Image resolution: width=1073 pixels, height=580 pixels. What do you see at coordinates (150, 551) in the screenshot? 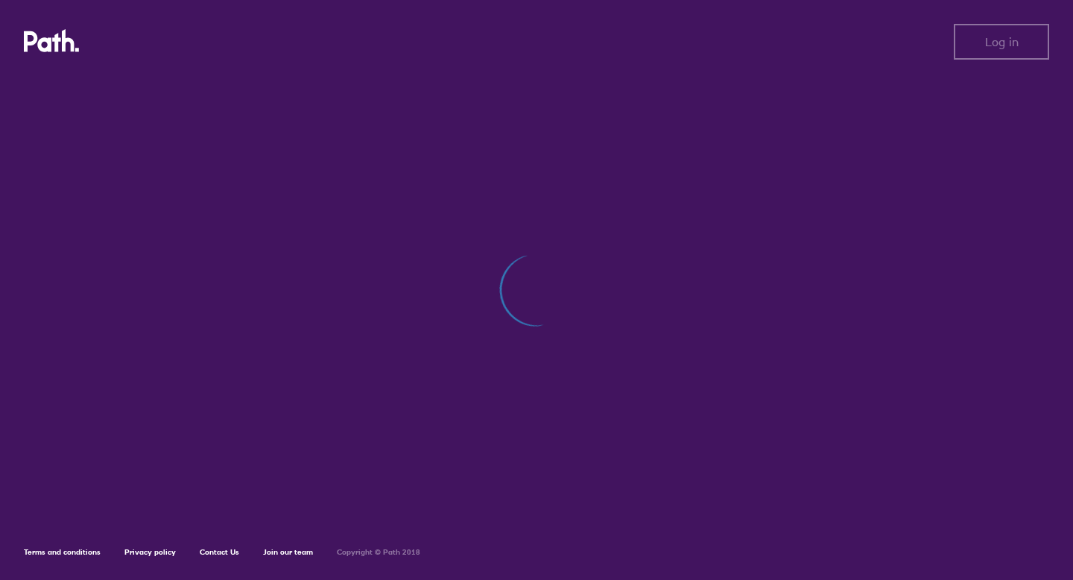
I see `a: Privacy policy` at bounding box center [150, 551].